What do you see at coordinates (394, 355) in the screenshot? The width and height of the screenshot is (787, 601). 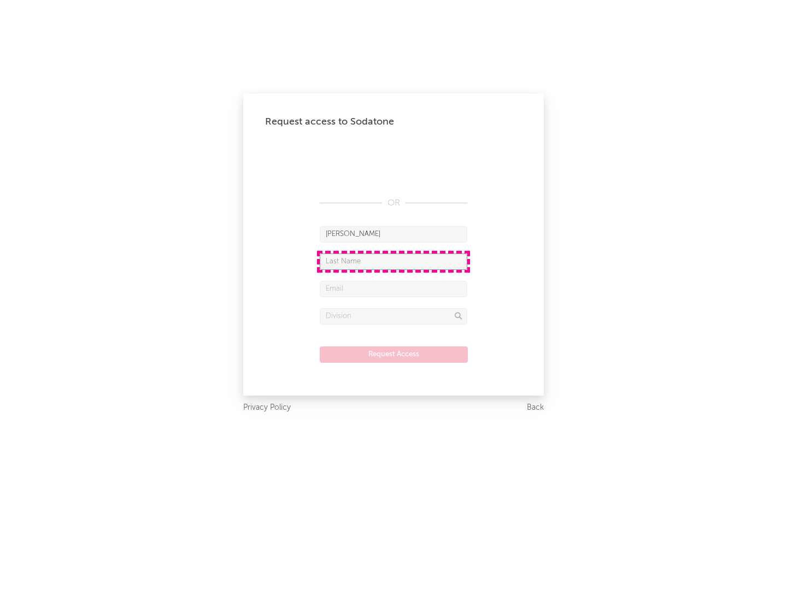 I see `button: Request Access` at bounding box center [394, 355].